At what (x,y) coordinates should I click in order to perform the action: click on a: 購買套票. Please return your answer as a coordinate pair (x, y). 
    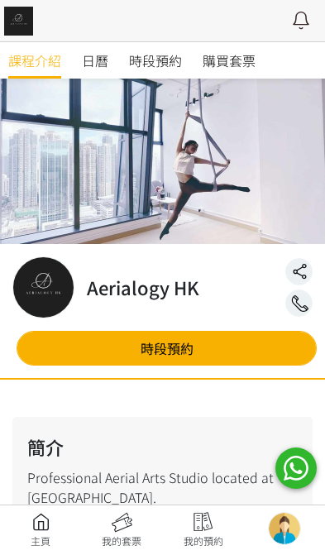
    Looking at the image, I should click on (229, 60).